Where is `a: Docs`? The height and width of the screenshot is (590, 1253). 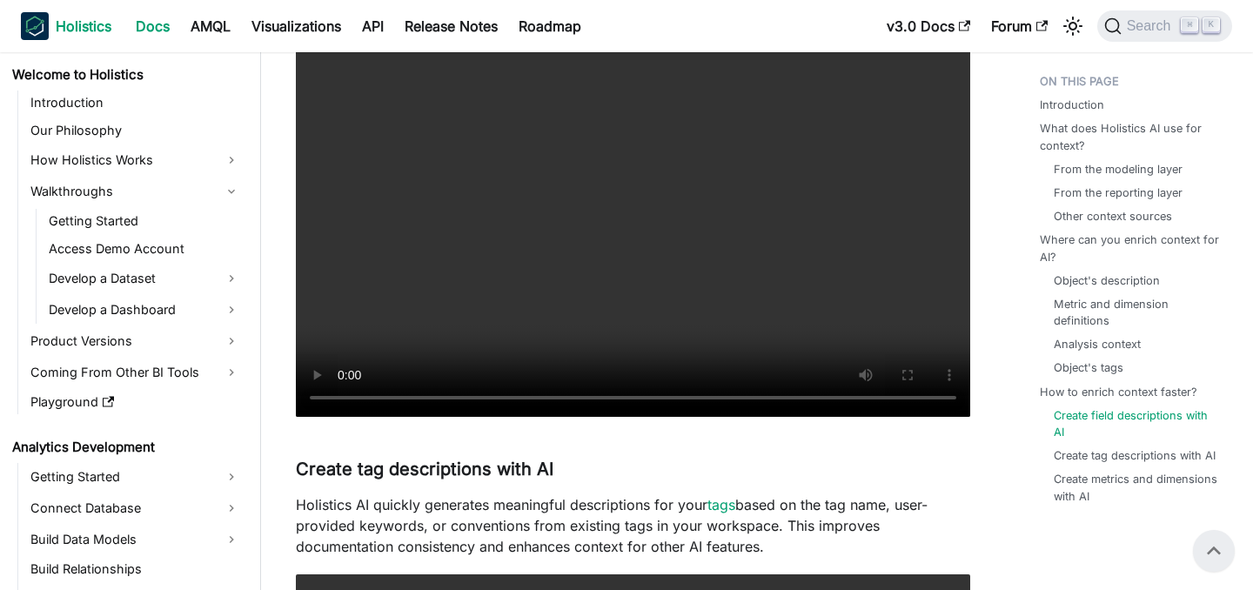 a: Docs is located at coordinates (152, 26).